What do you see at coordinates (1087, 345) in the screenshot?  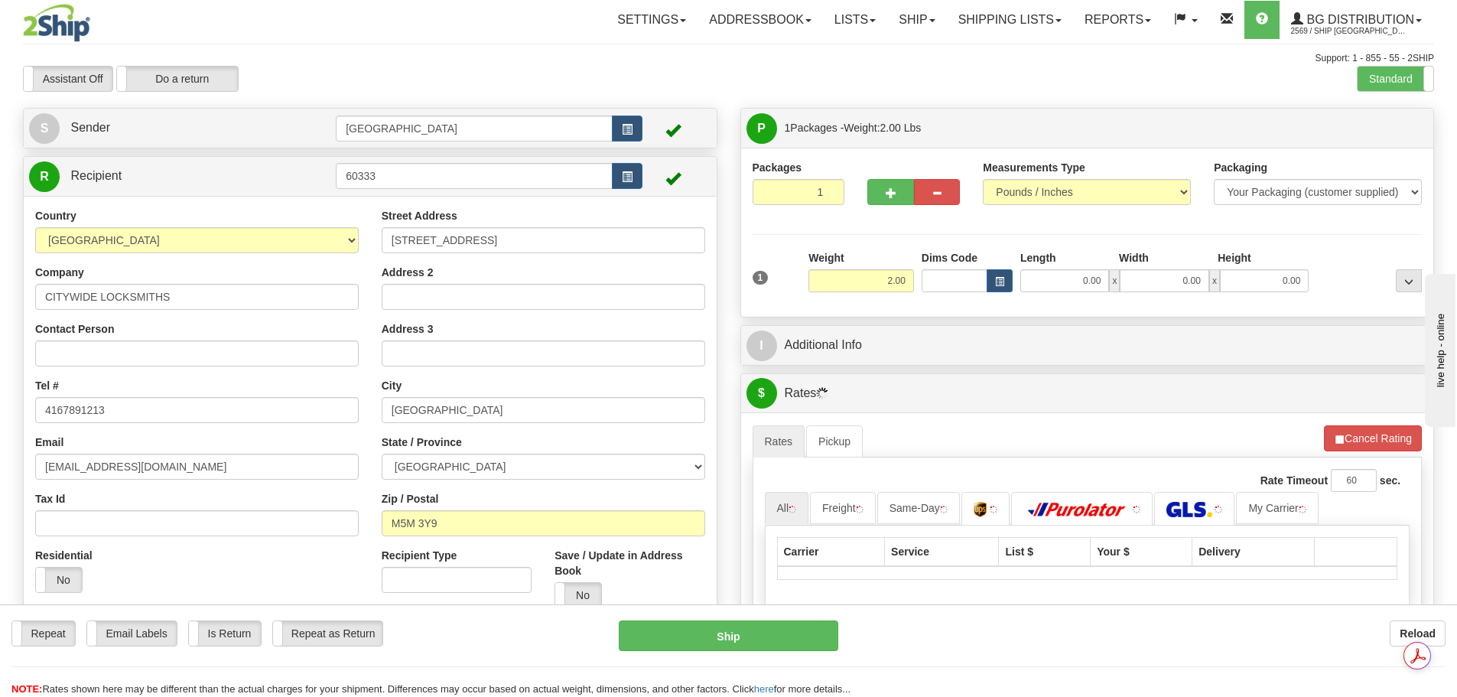 I see `a: IAdditional Info` at bounding box center [1087, 345].